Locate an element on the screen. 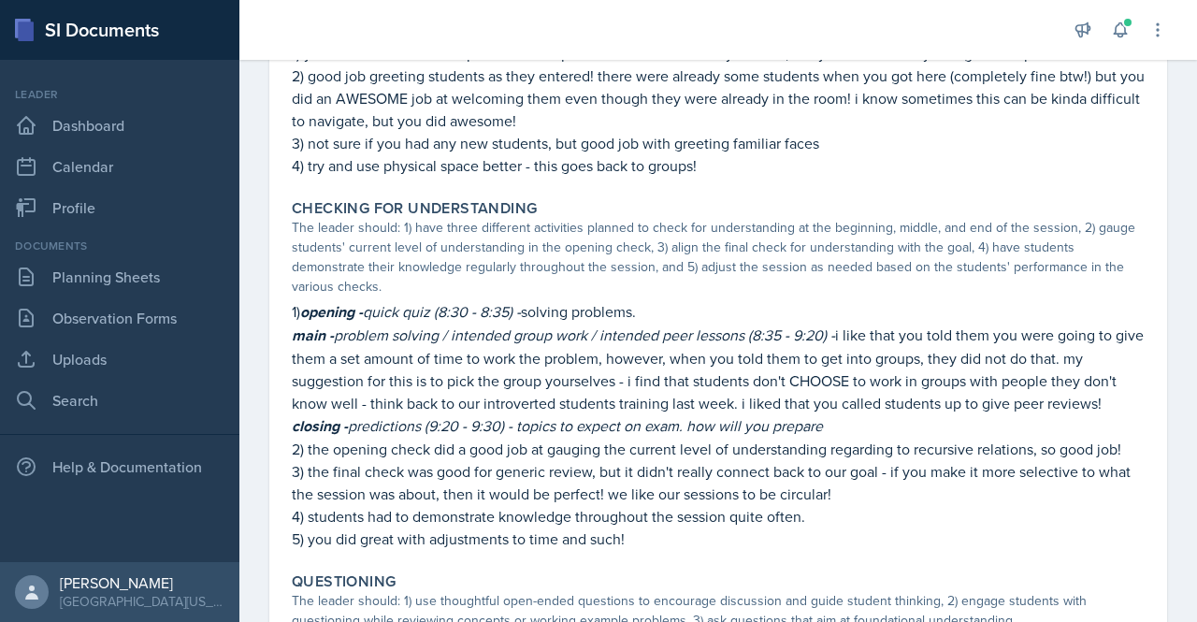 This screenshot has width=1197, height=622. p: 2) good job greeting students as they entered! there were already some students when you got here... is located at coordinates (718, 98).